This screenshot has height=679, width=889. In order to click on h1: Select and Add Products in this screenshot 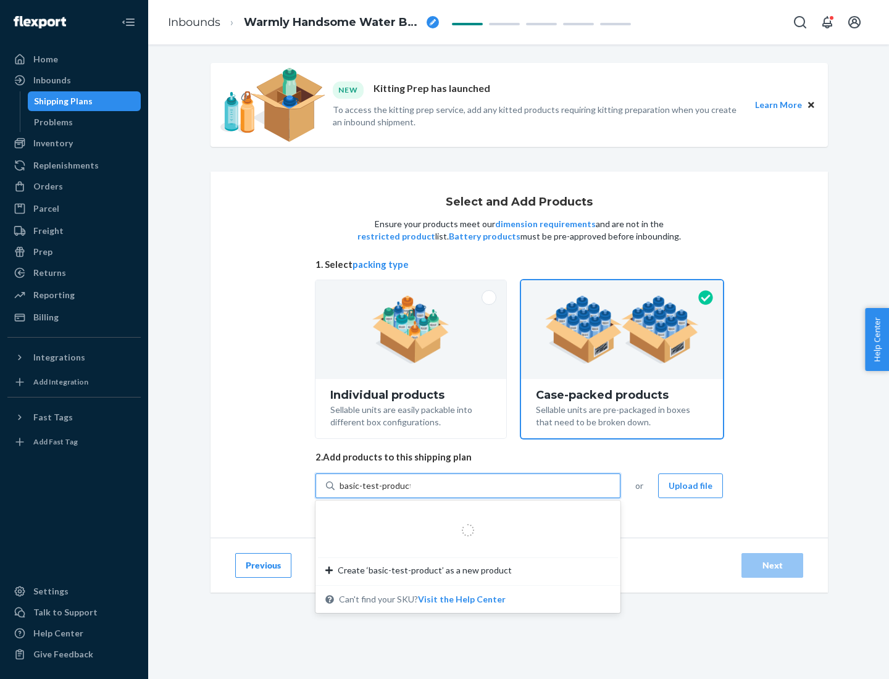, I will do `click(519, 203)`.